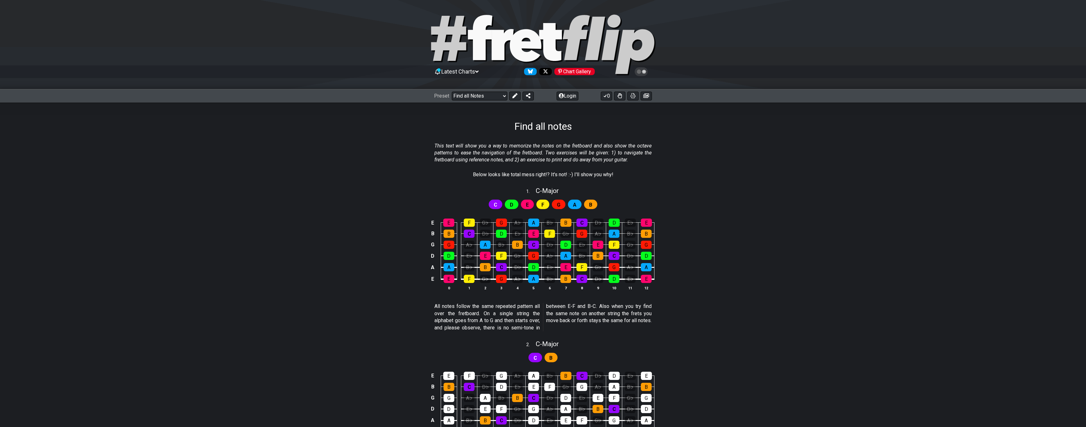 Image resolution: width=1086 pixels, height=427 pixels. I want to click on th: 6, so click(549, 288).